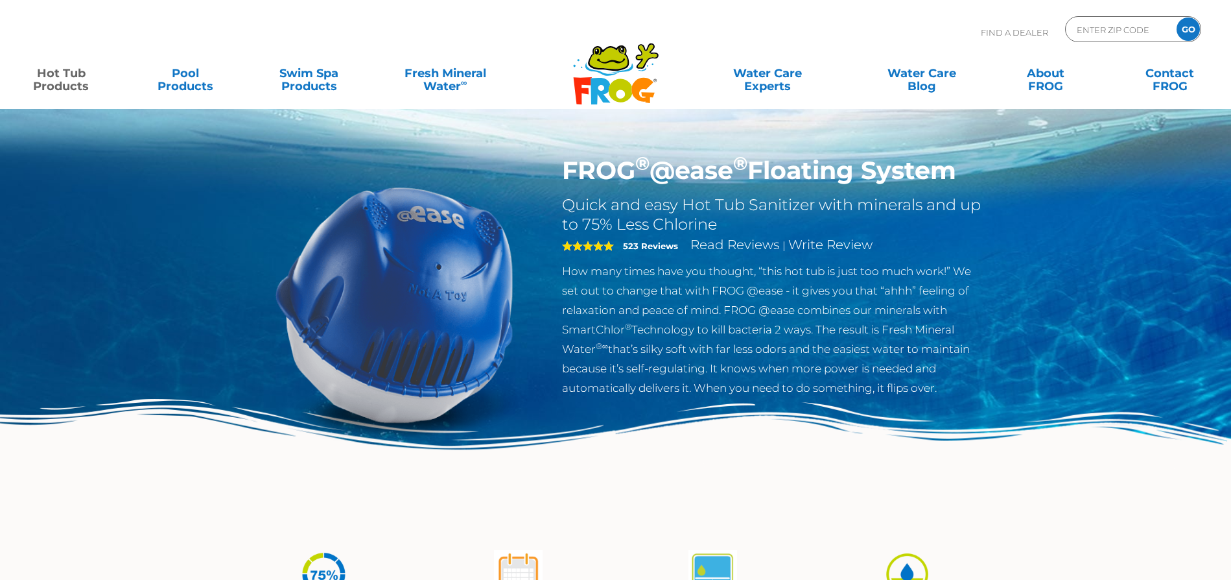  Describe the element at coordinates (1015, 32) in the screenshot. I see `p: Find A Dealer` at that location.